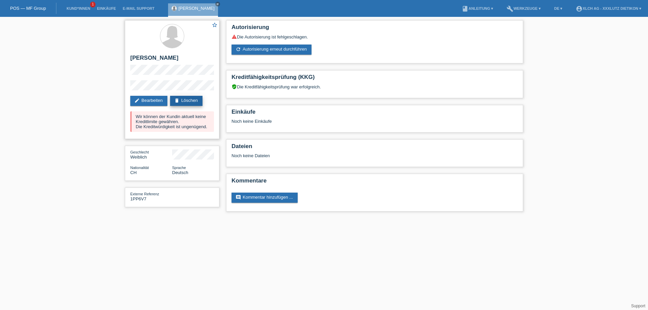 The width and height of the screenshot is (648, 310). I want to click on span: Sprache, so click(179, 168).